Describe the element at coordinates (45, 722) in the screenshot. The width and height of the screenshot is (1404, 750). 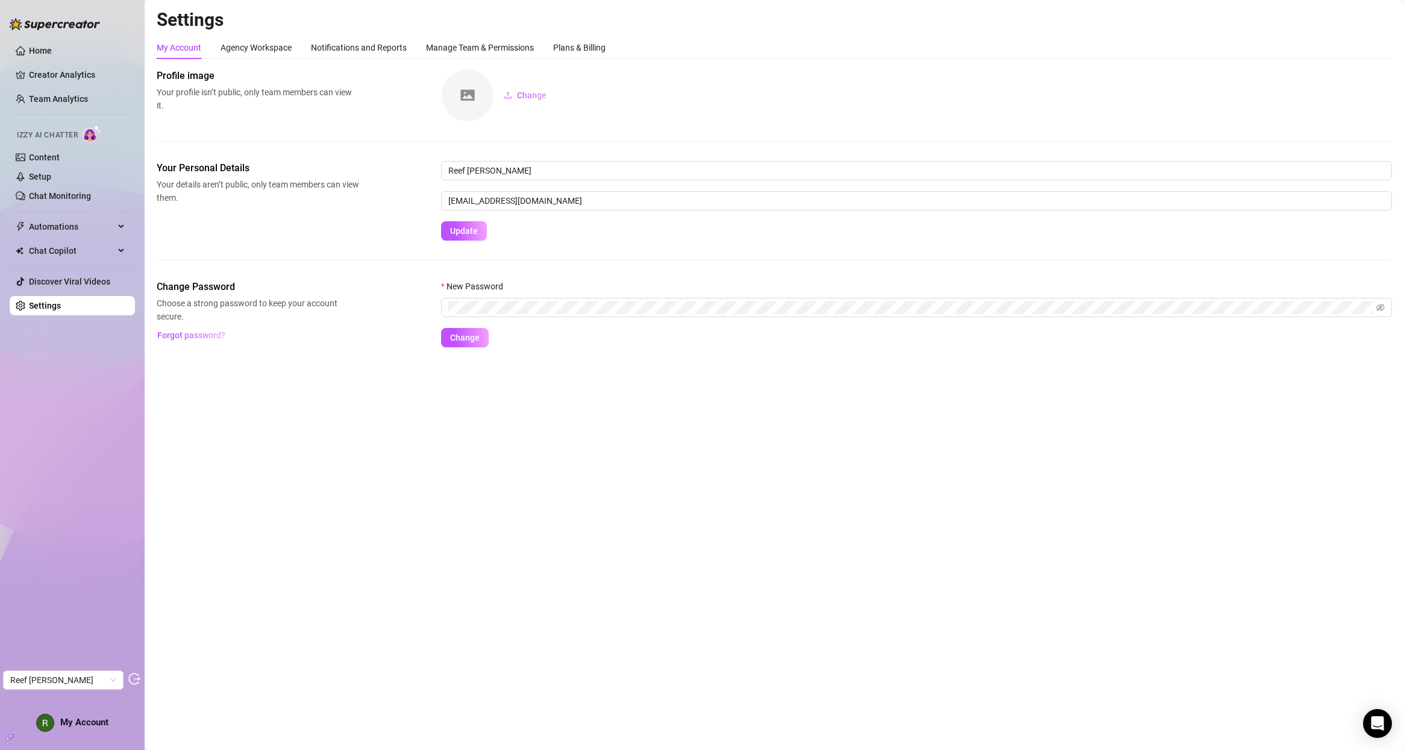
I see `img: ACg8ocLY9N6-PqO_L49U1OnUdAzWH6o8bxz6_aZR6b-TA5W-12egCw=s96-c` at that location.